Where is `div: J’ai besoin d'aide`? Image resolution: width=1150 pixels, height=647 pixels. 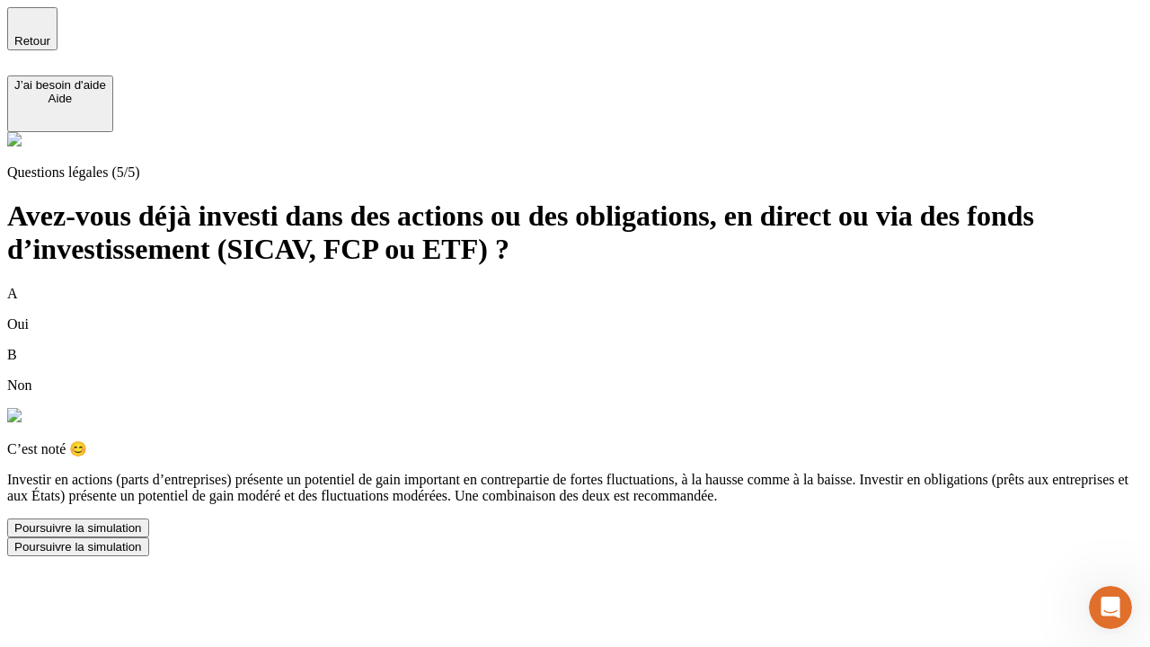 div: J’ai besoin d'aide is located at coordinates (60, 84).